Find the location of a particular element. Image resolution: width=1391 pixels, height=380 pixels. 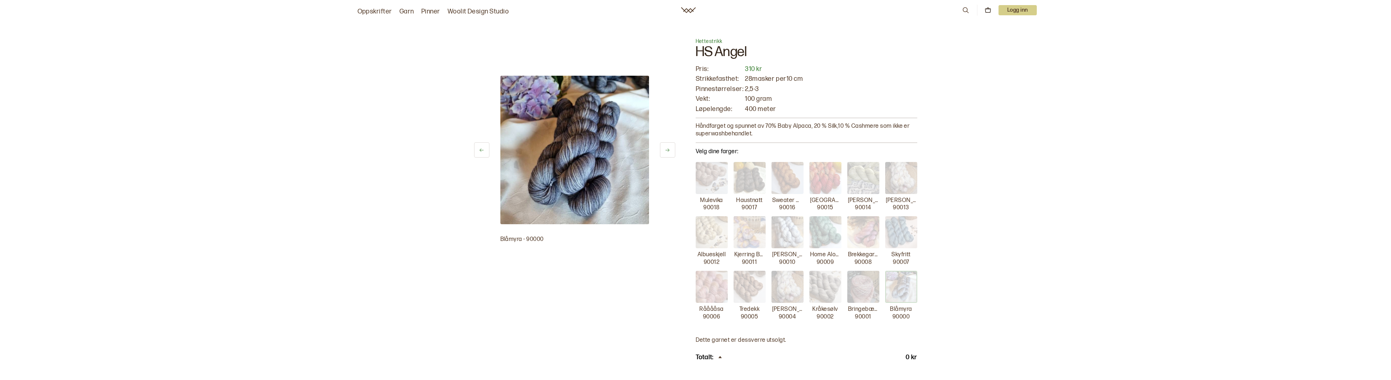

p: Vekt: is located at coordinates (720, 99).